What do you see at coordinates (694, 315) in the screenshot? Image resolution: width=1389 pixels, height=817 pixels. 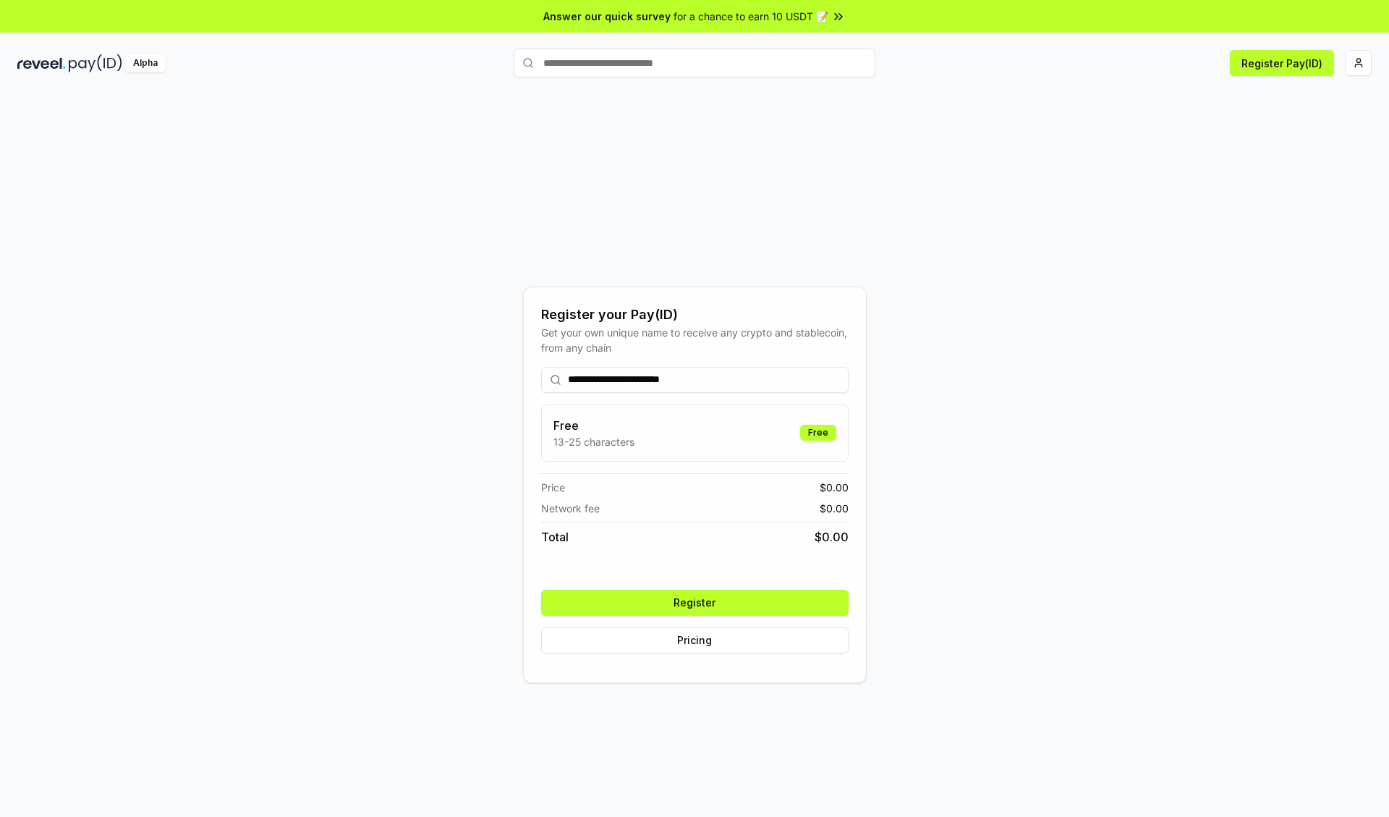 I see `div: Register your Pay(ID)` at bounding box center [694, 315].